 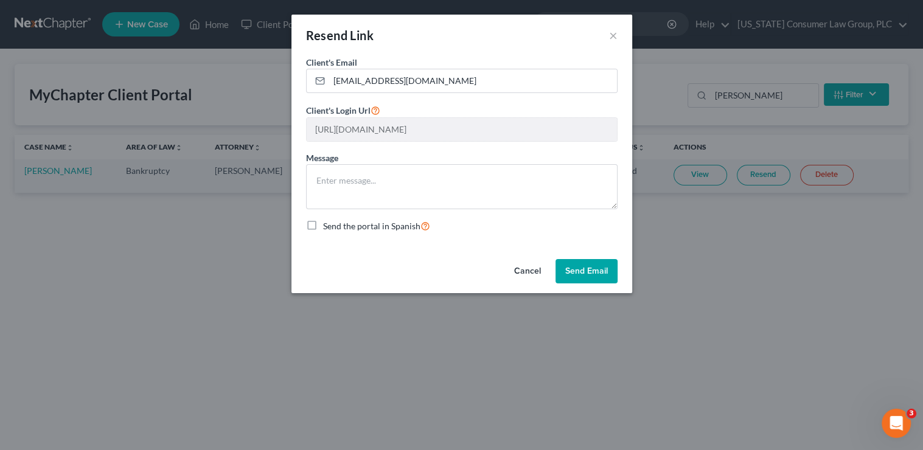 What do you see at coordinates (527, 271) in the screenshot?
I see `button: Cancel` at bounding box center [527, 271].